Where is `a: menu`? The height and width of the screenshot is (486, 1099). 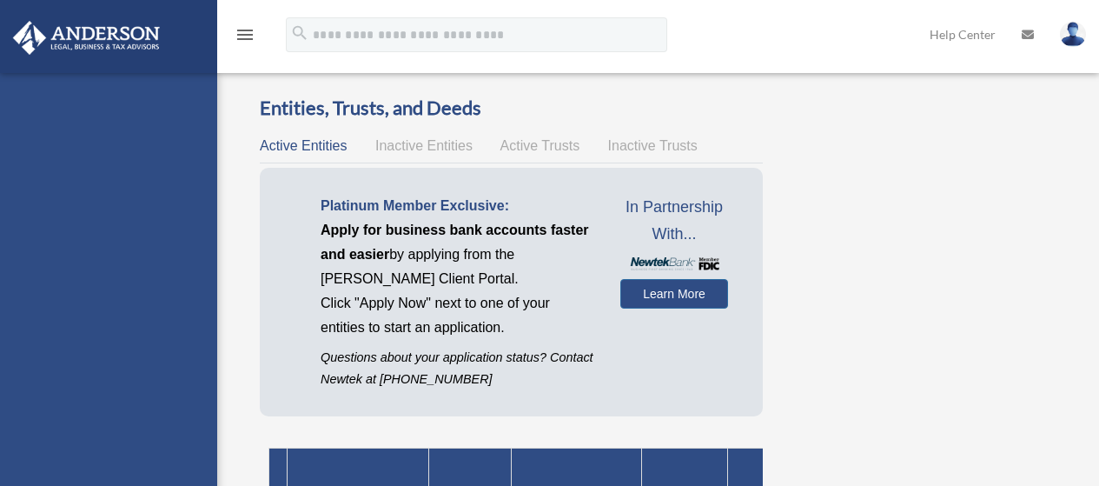
a: menu is located at coordinates (245, 37).